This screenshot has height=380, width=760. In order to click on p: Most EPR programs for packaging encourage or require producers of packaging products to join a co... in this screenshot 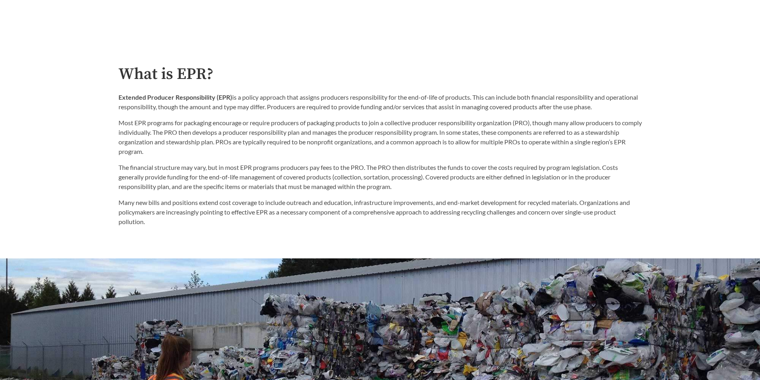, I will do `click(380, 137)`.